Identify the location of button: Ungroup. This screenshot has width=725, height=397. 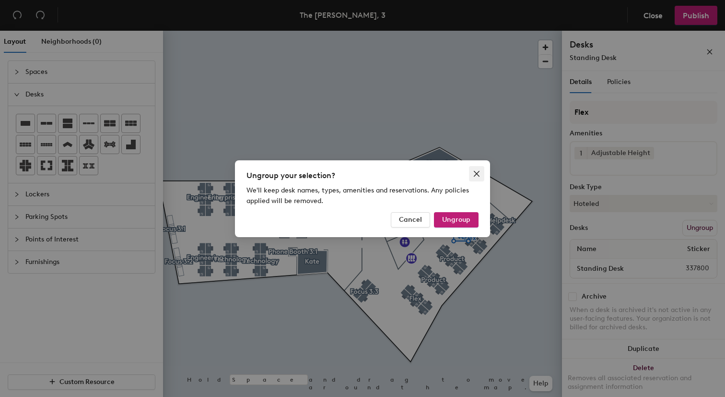
(456, 220).